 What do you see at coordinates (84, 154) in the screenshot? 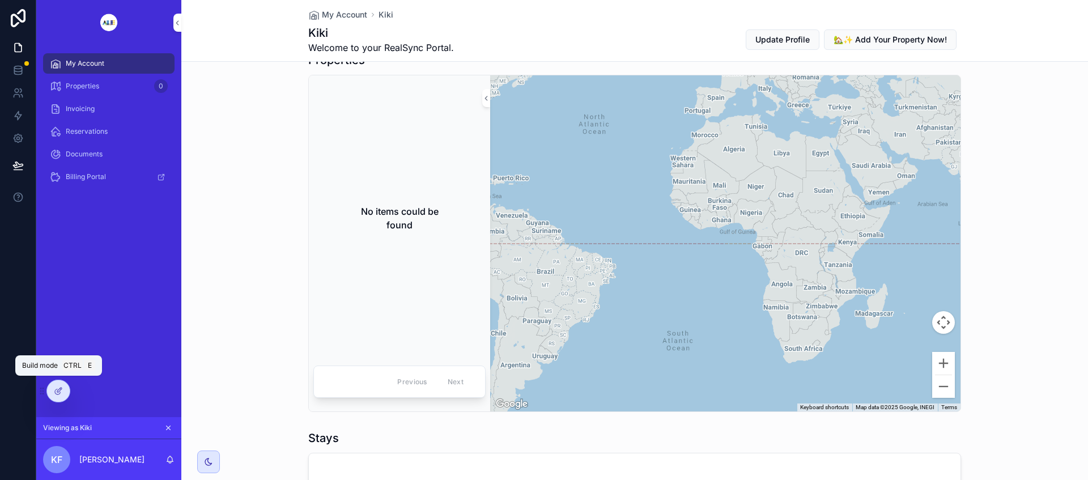
I see `span: Documents` at bounding box center [84, 154].